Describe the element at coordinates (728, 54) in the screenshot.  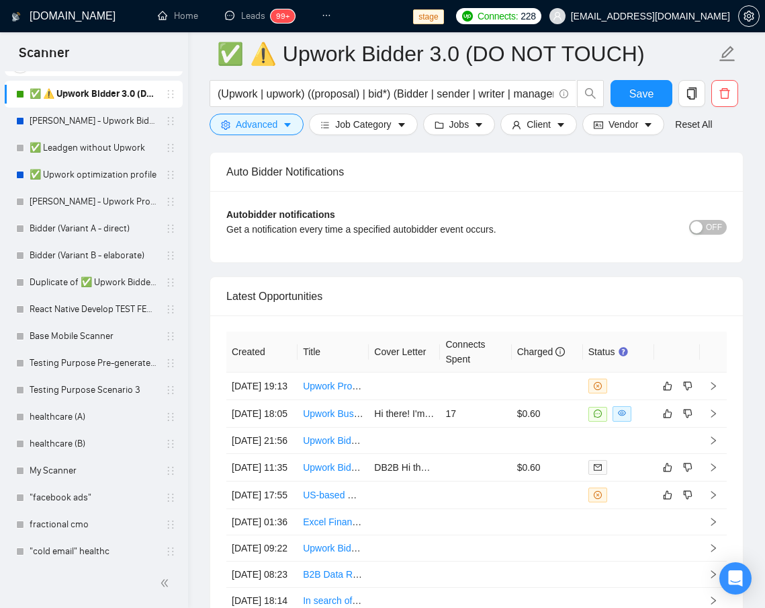
I see `span: edit` at that location.